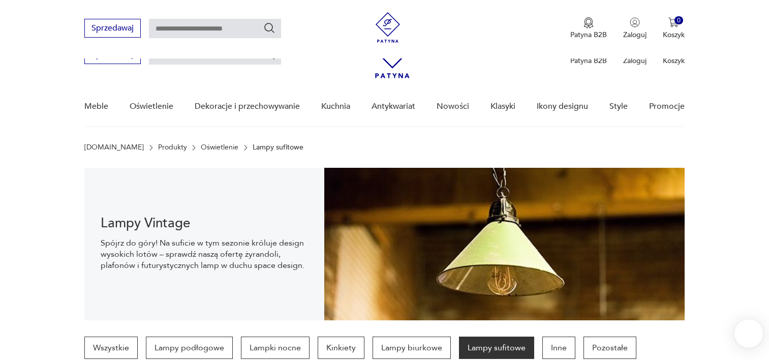 The width and height of the screenshot is (769, 360). What do you see at coordinates (589, 28) in the screenshot?
I see `button: Patyna B2B` at bounding box center [589, 28].